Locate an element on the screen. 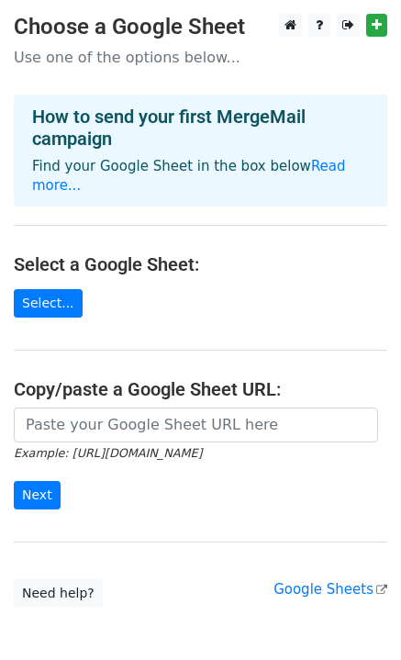 The image size is (401, 660). a: Need help? is located at coordinates (58, 593).